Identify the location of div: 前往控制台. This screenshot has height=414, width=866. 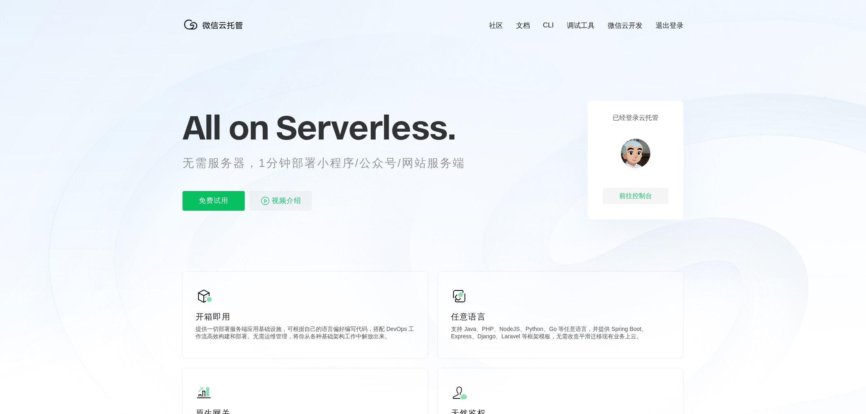
(636, 196).